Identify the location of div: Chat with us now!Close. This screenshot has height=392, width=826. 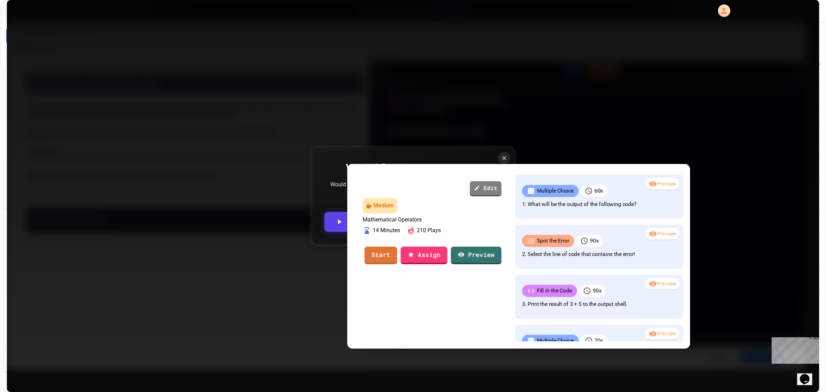
(25, 23).